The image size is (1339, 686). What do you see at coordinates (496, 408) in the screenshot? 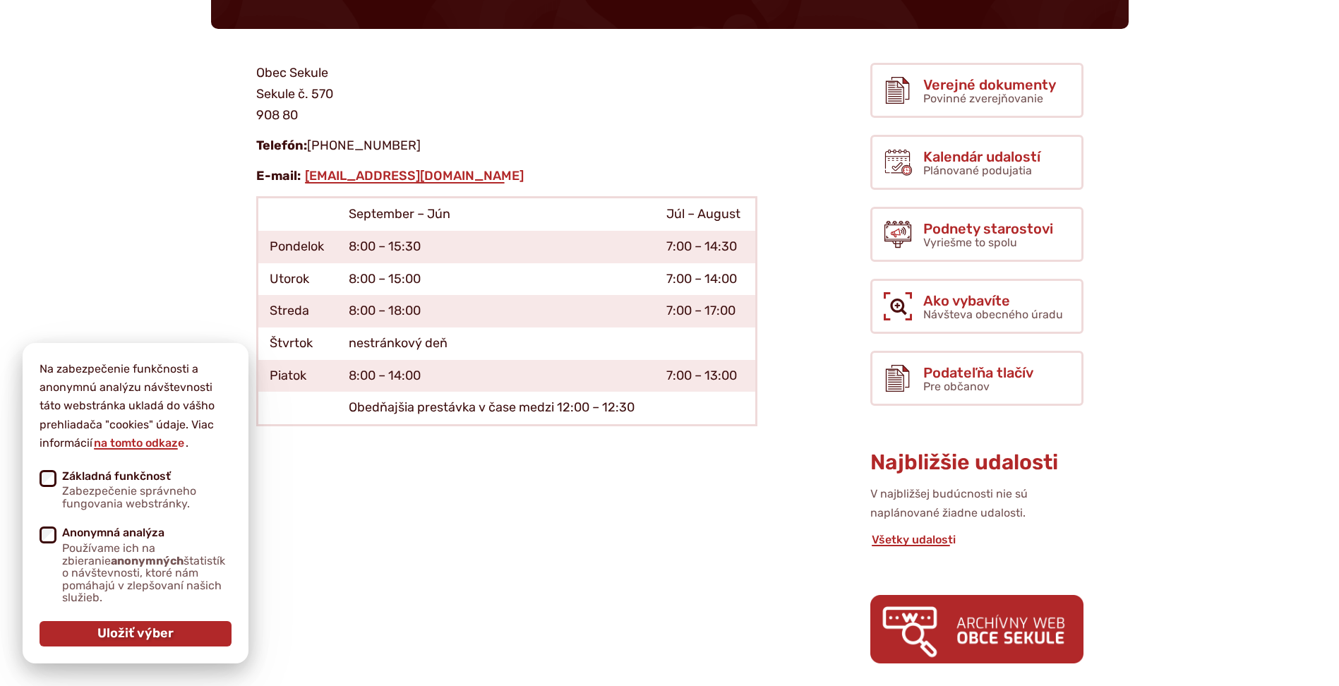
I see `td: Obedňajšia prestávka v čase medzi 12:00 – 12:30` at bounding box center [496, 408].